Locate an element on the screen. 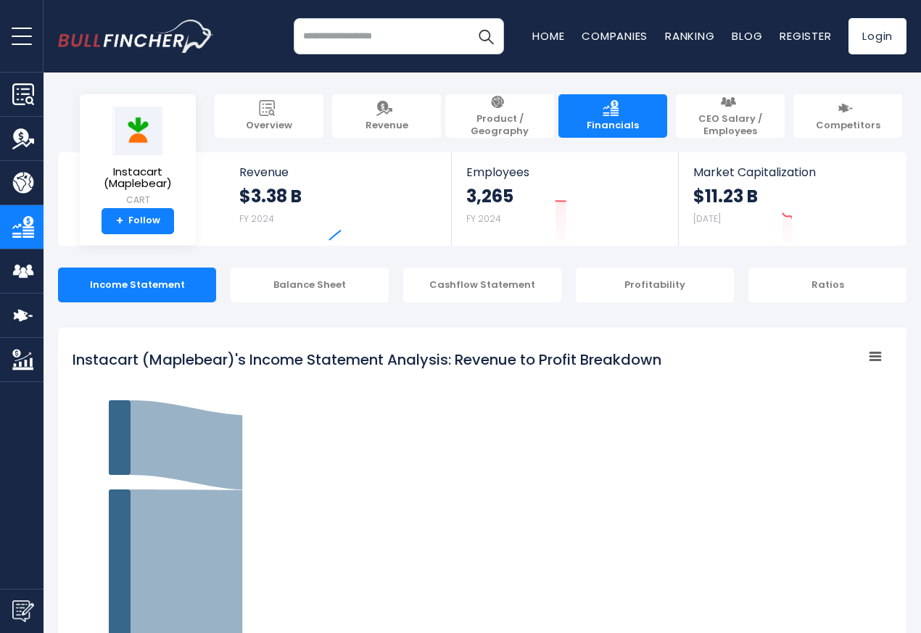 Image resolution: width=921 pixels, height=633 pixels. a: Companies is located at coordinates (614, 36).